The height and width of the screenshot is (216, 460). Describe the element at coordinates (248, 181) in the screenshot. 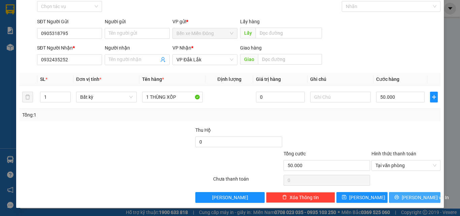

I see `div: Chưa thanh toán` at that location.